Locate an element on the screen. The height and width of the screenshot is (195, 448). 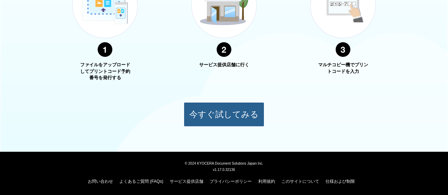
p: サービス提供店舗に行く is located at coordinates (224, 65).